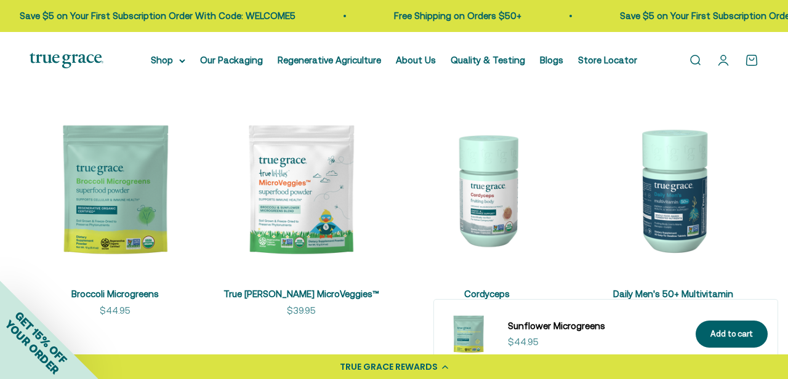  What do you see at coordinates (329, 60) in the screenshot?
I see `a: Regenerative Agriculture` at bounding box center [329, 60].